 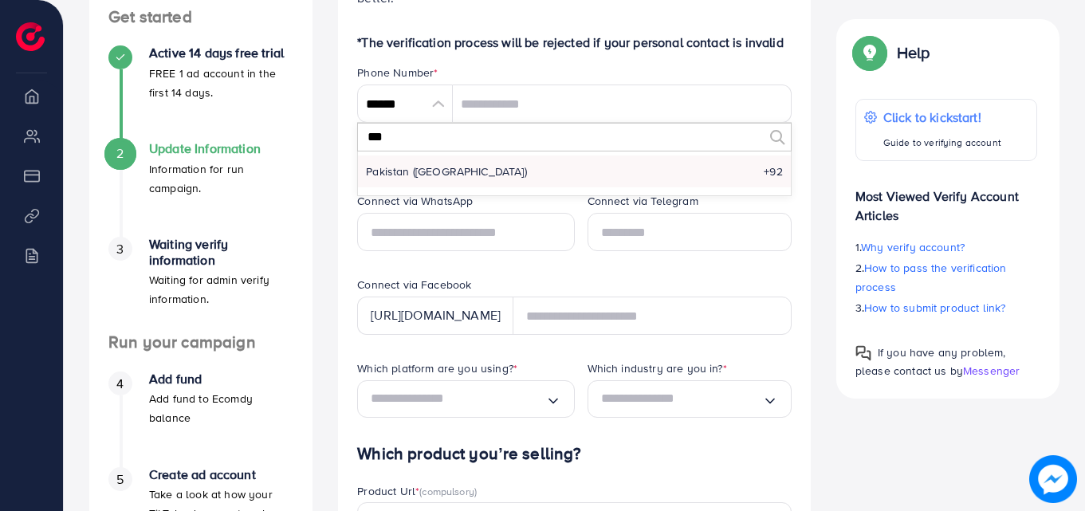 I want to click on p: *The verification process will be rejected if your personal contact is invalid, so click(x=574, y=42).